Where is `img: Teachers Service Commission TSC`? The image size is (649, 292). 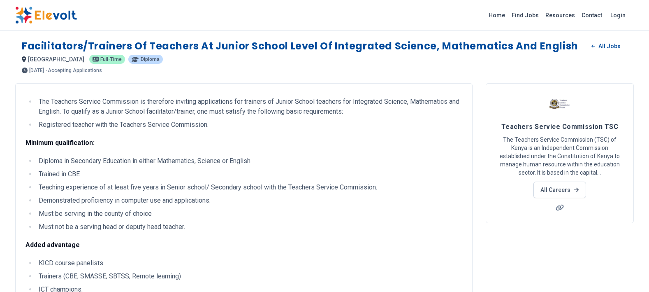 img: Teachers Service Commission TSC is located at coordinates (560, 104).